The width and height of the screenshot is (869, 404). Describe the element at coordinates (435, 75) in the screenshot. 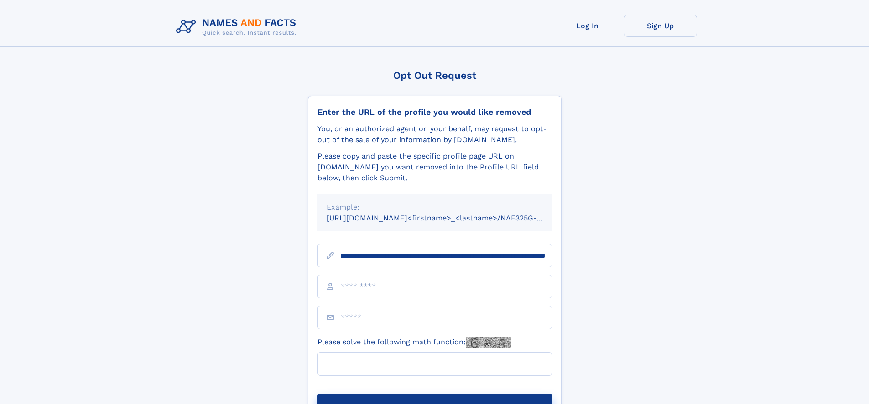

I see `div: Opt Out Request` at that location.